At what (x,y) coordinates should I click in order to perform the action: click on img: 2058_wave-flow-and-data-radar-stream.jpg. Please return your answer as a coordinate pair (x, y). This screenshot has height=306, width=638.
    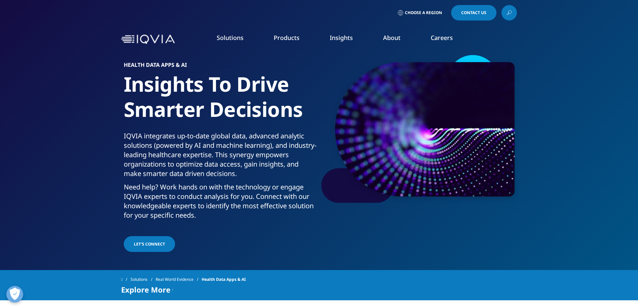
    Looking at the image, I should click on (425, 129).